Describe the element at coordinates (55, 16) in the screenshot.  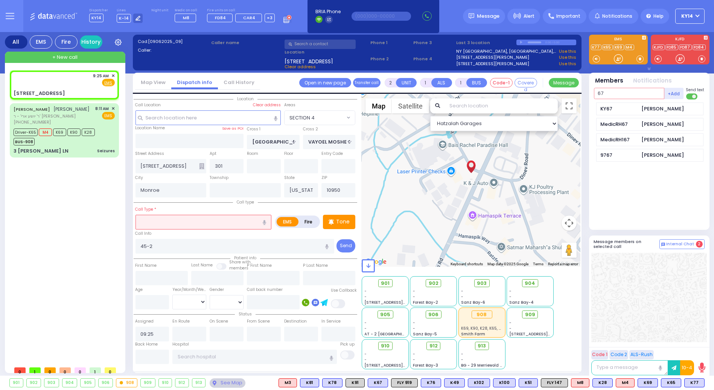
I see `img: Logo` at that location.